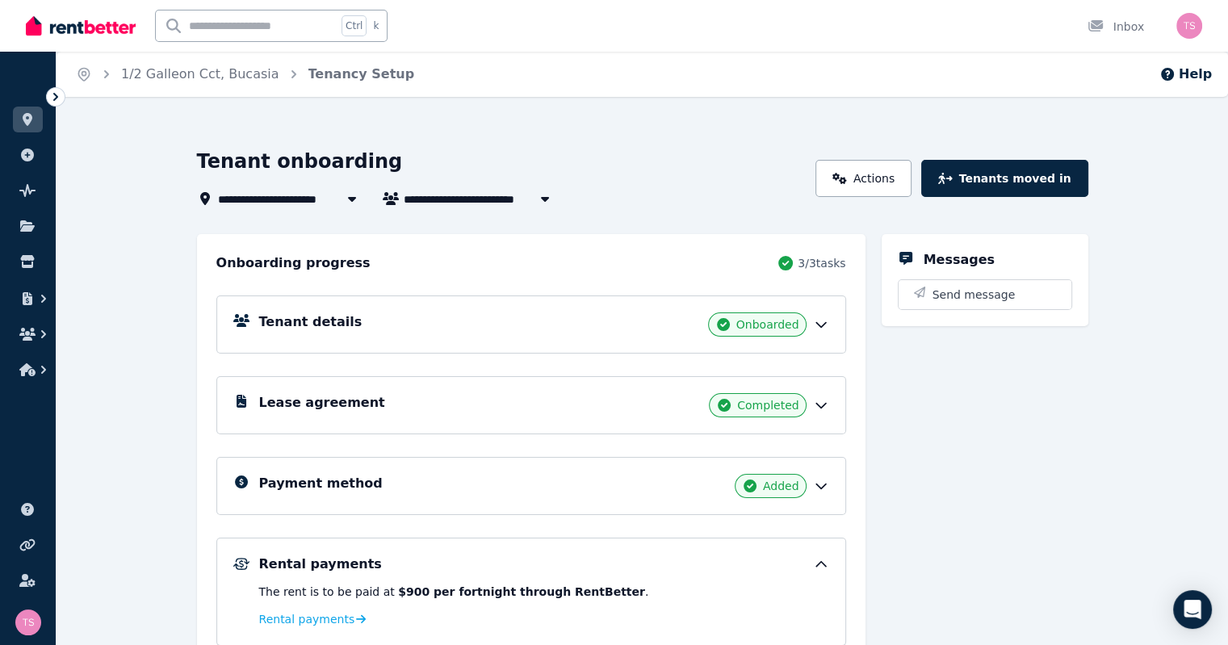 This screenshot has height=645, width=1228. I want to click on b: $900 per fortnight through RentBetter, so click(522, 592).